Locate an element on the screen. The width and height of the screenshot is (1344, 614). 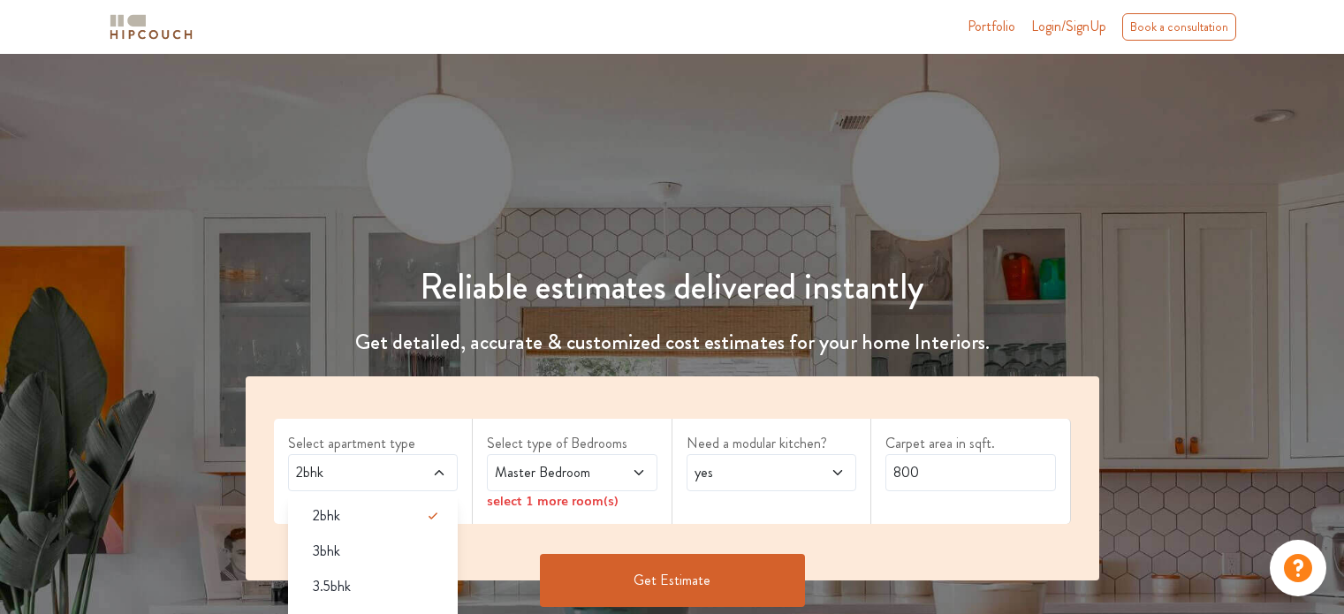
label: Select type of Bedrooms is located at coordinates (572, 444).